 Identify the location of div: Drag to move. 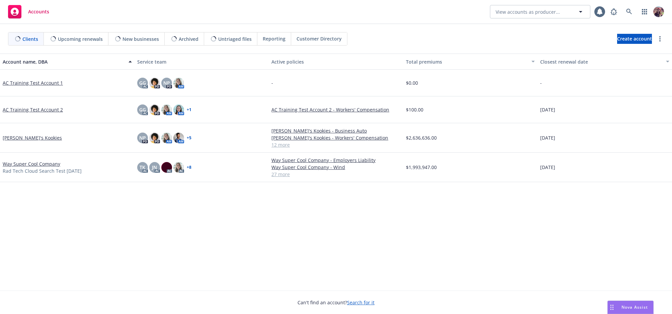
(612, 307).